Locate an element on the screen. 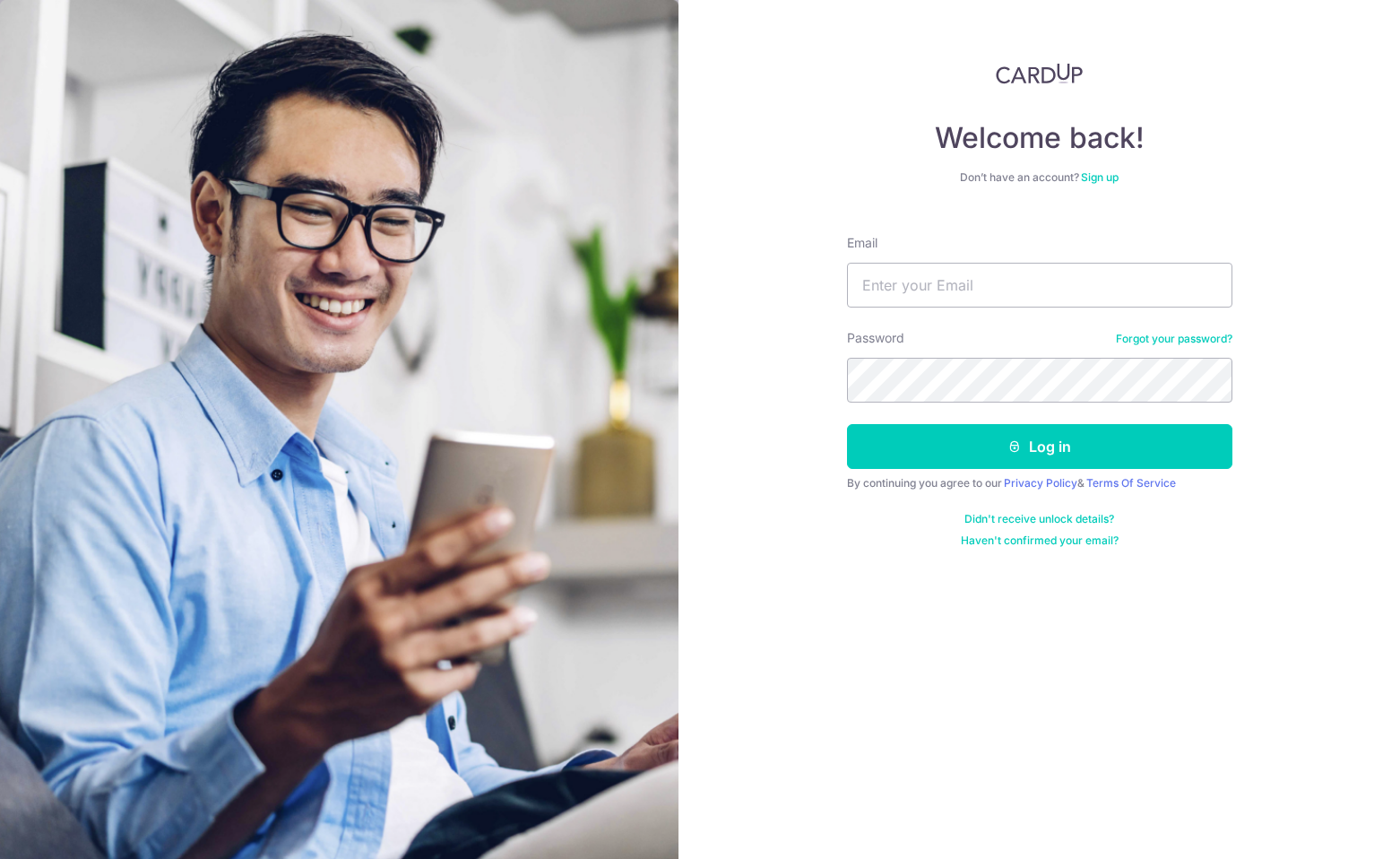 The image size is (1400, 859). button: Log in is located at coordinates (1039, 447).